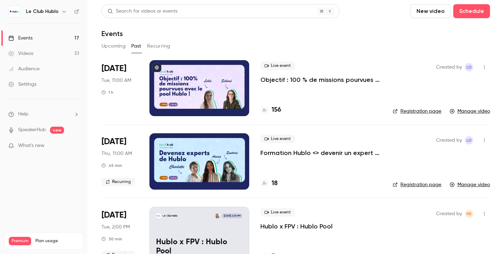 This screenshot has height=254, width=504. I want to click on a: 156, so click(271, 110).